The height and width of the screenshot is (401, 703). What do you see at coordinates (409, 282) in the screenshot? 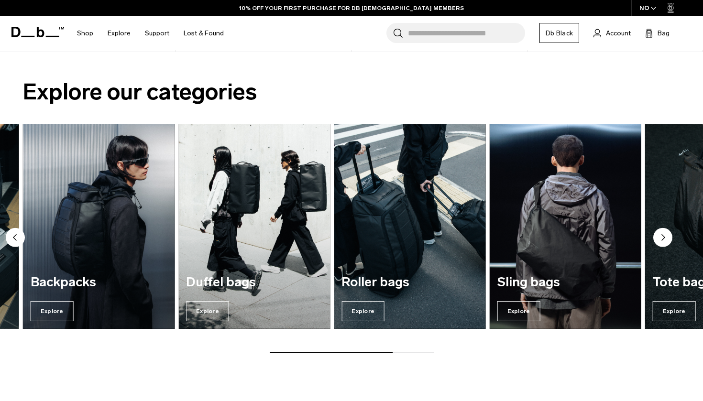
I see `h3: Roller bags` at bounding box center [409, 282].